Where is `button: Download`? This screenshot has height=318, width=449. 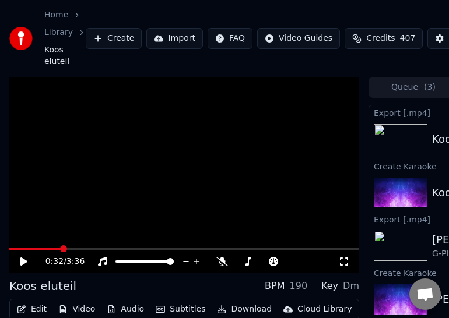
button: Download is located at coordinates (244, 309).